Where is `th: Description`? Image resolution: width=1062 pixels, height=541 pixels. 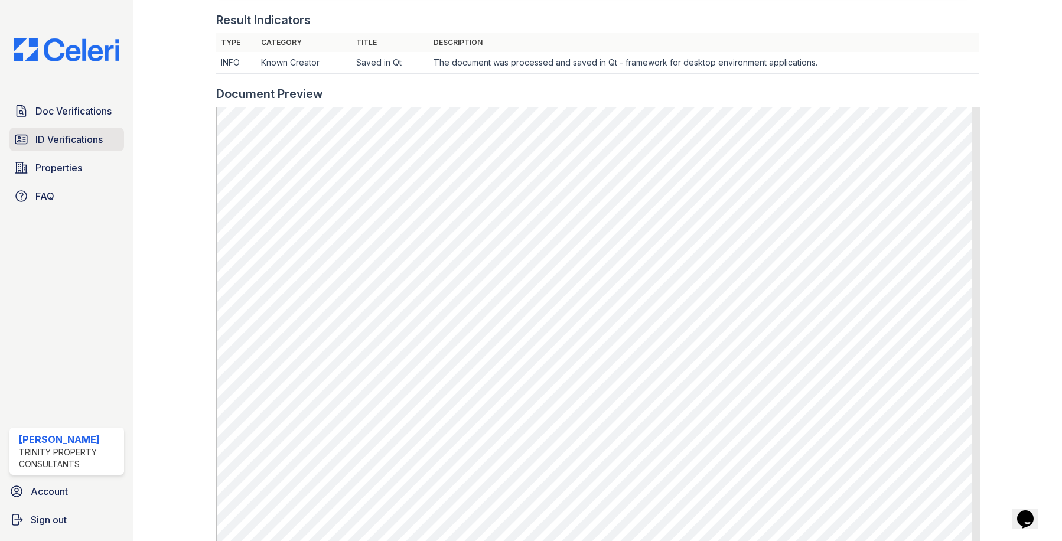
th: Description is located at coordinates (704, 43).